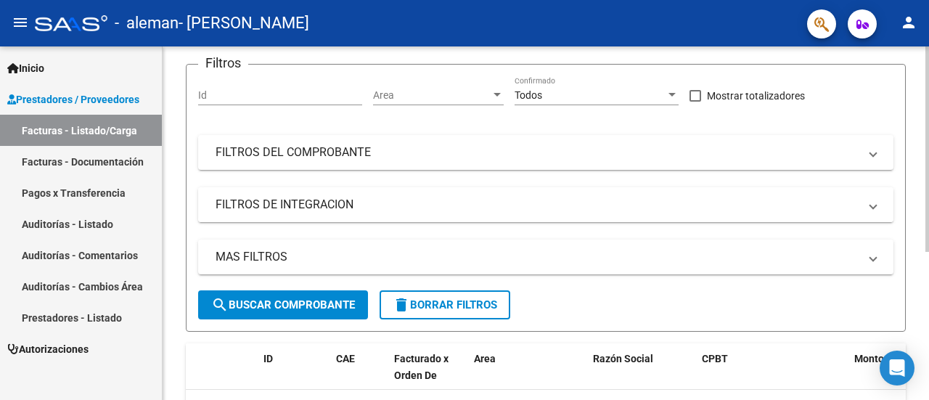 This screenshot has width=929, height=400. Describe the element at coordinates (346, 359) in the screenshot. I see `span: CAE` at that location.